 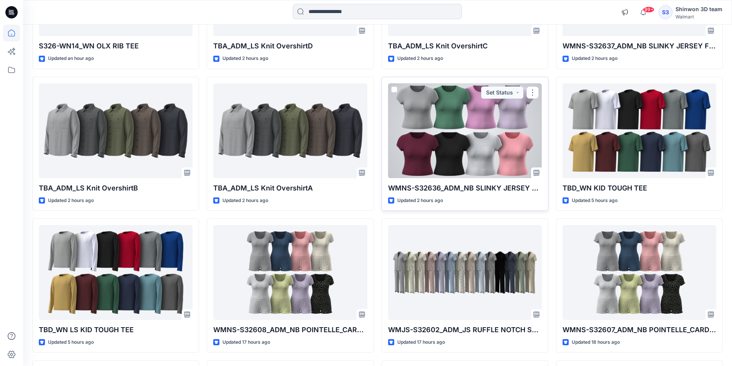 I want to click on p: TBA_ADM_LS Knit OvershirtD, so click(x=290, y=46).